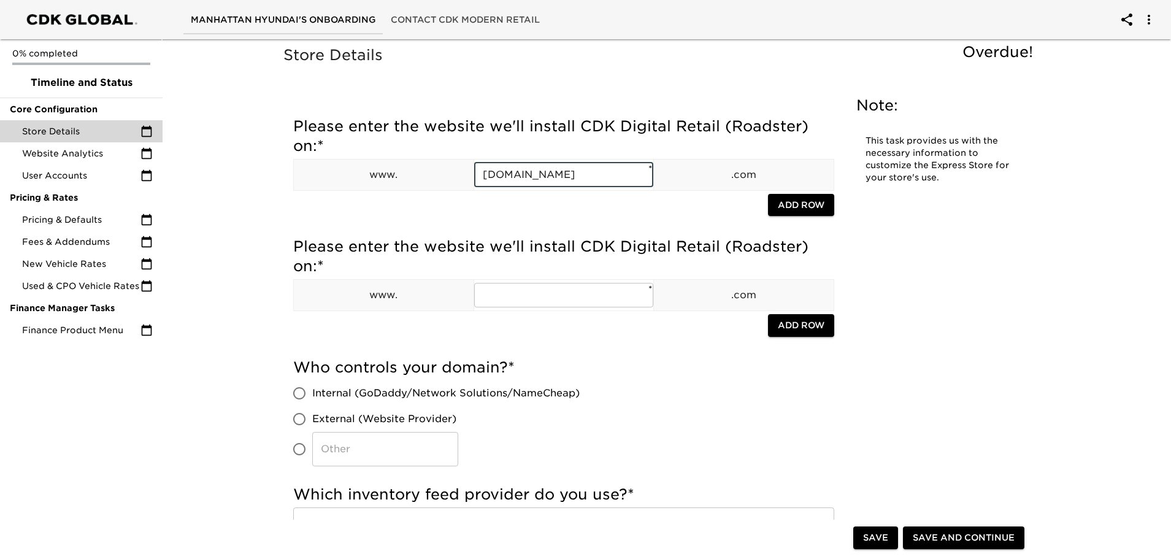 The width and height of the screenshot is (1171, 559). Describe the element at coordinates (81, 264) in the screenshot. I see `span: New Vehicle Rates` at that location.